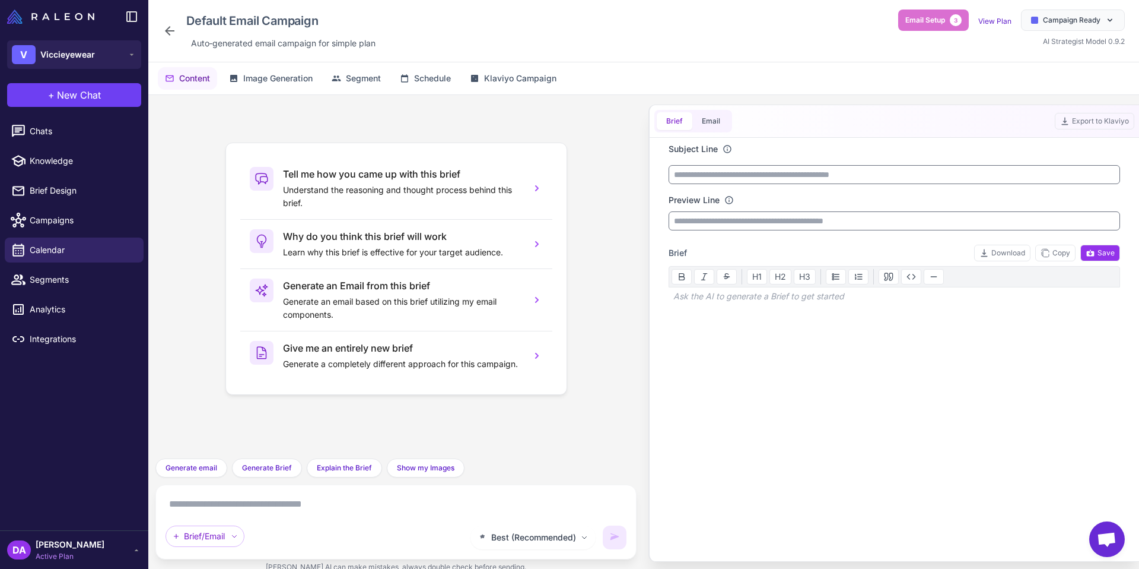  I want to click on button: Generate Brief, so click(267, 468).